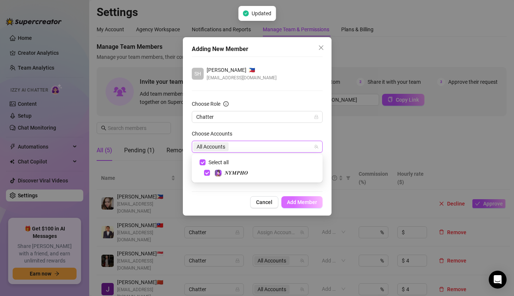 The image size is (514, 296). What do you see at coordinates (219, 162) in the screenshot?
I see `span: Select all` at bounding box center [219, 162].